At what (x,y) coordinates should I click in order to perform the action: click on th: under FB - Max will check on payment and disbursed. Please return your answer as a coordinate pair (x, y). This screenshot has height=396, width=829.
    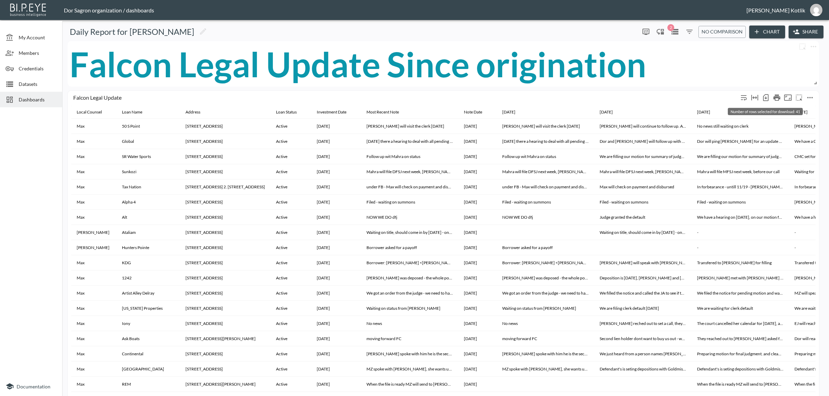
    Looking at the image, I should click on (545, 187).